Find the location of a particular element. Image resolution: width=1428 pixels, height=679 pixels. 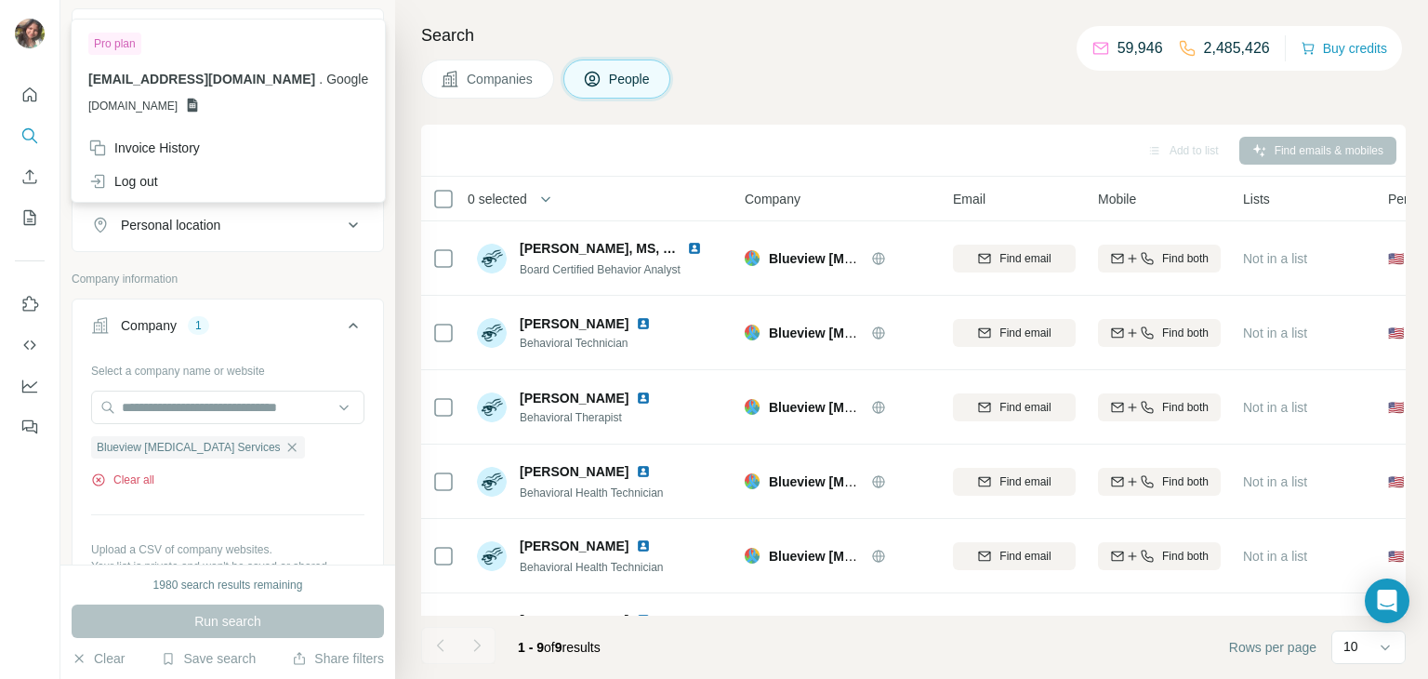

div: MQ is located at coordinates (492, 630).